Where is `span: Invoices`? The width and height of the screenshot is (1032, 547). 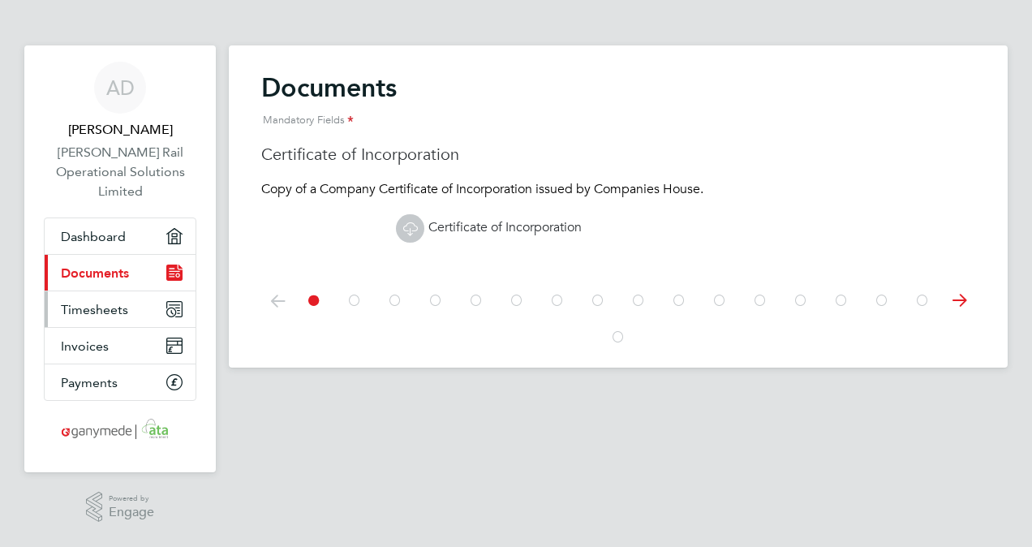
span: Invoices is located at coordinates (84, 346).